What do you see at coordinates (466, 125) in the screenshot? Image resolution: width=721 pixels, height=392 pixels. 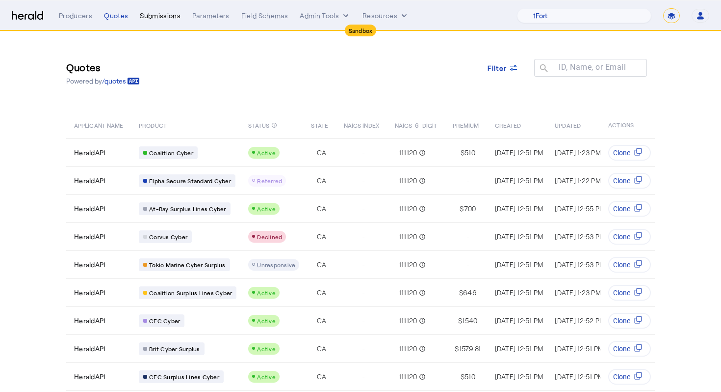 I see `span: PREMIUM` at bounding box center [466, 125].